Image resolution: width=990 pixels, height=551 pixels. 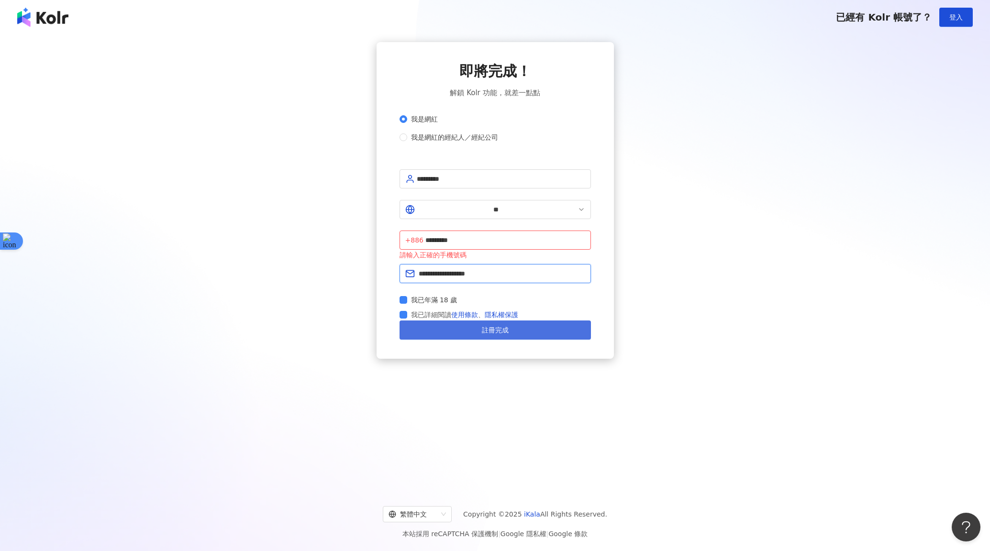 What do you see at coordinates (535, 515) in the screenshot?
I see `span: Copyright © 2025 All Rights Reserved.` at bounding box center [535, 515].